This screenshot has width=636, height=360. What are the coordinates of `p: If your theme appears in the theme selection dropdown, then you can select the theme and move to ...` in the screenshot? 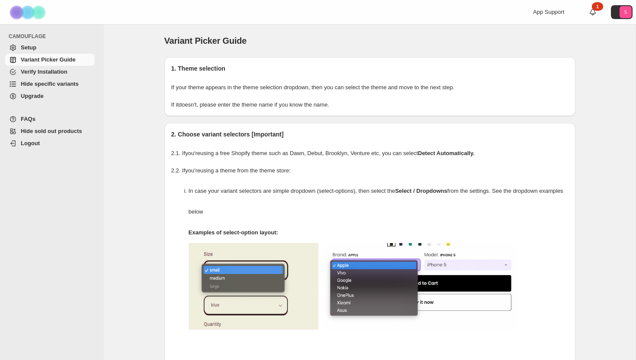 It's located at (370, 87).